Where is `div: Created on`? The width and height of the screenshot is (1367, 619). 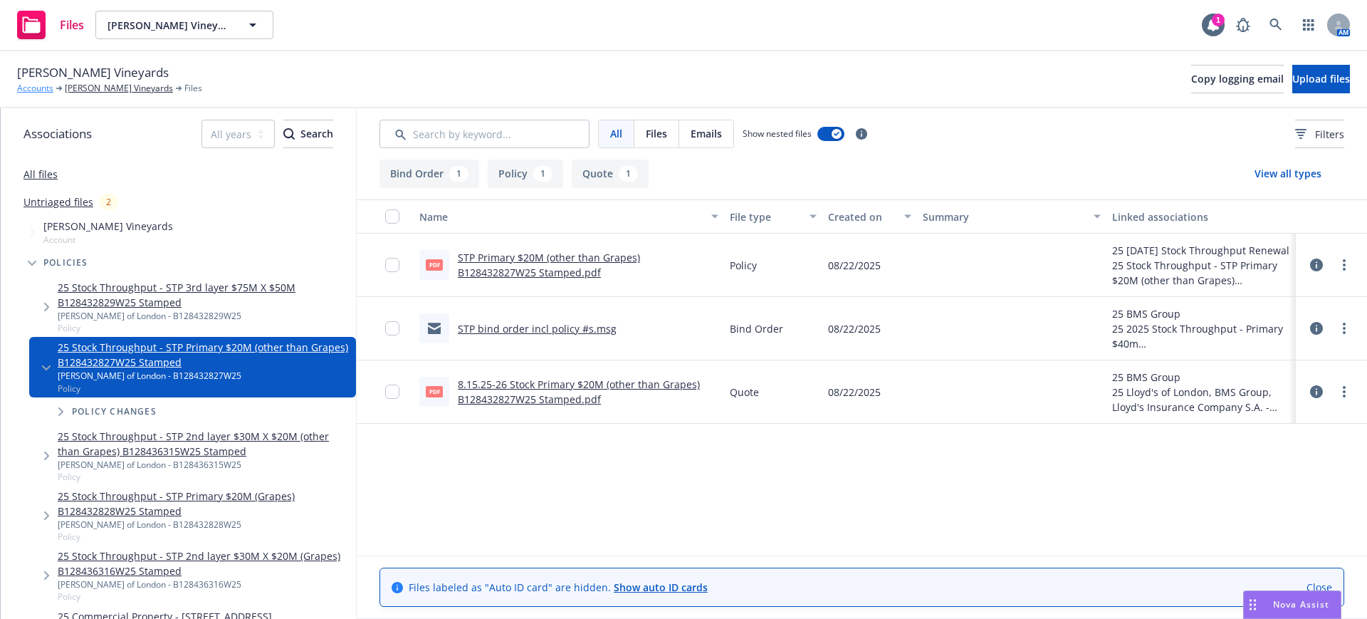
div: Created on is located at coordinates (861, 216).